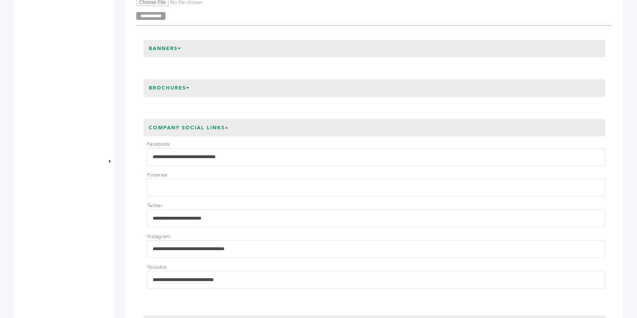 Image resolution: width=637 pixels, height=318 pixels. I want to click on label: Pinterest, so click(172, 175).